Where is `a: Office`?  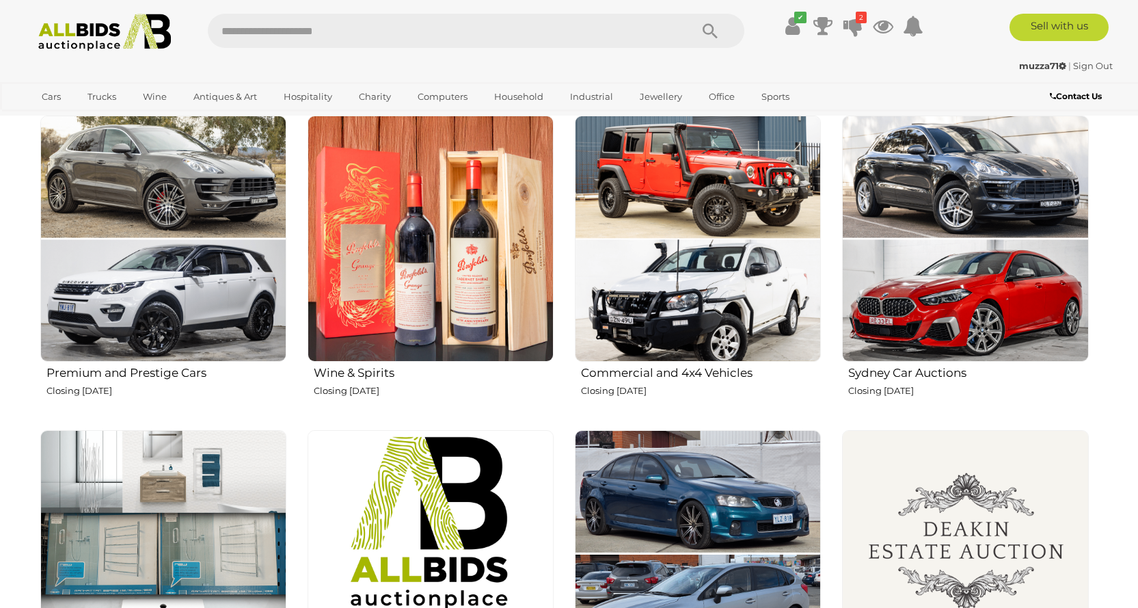
a: Office is located at coordinates (722, 96).